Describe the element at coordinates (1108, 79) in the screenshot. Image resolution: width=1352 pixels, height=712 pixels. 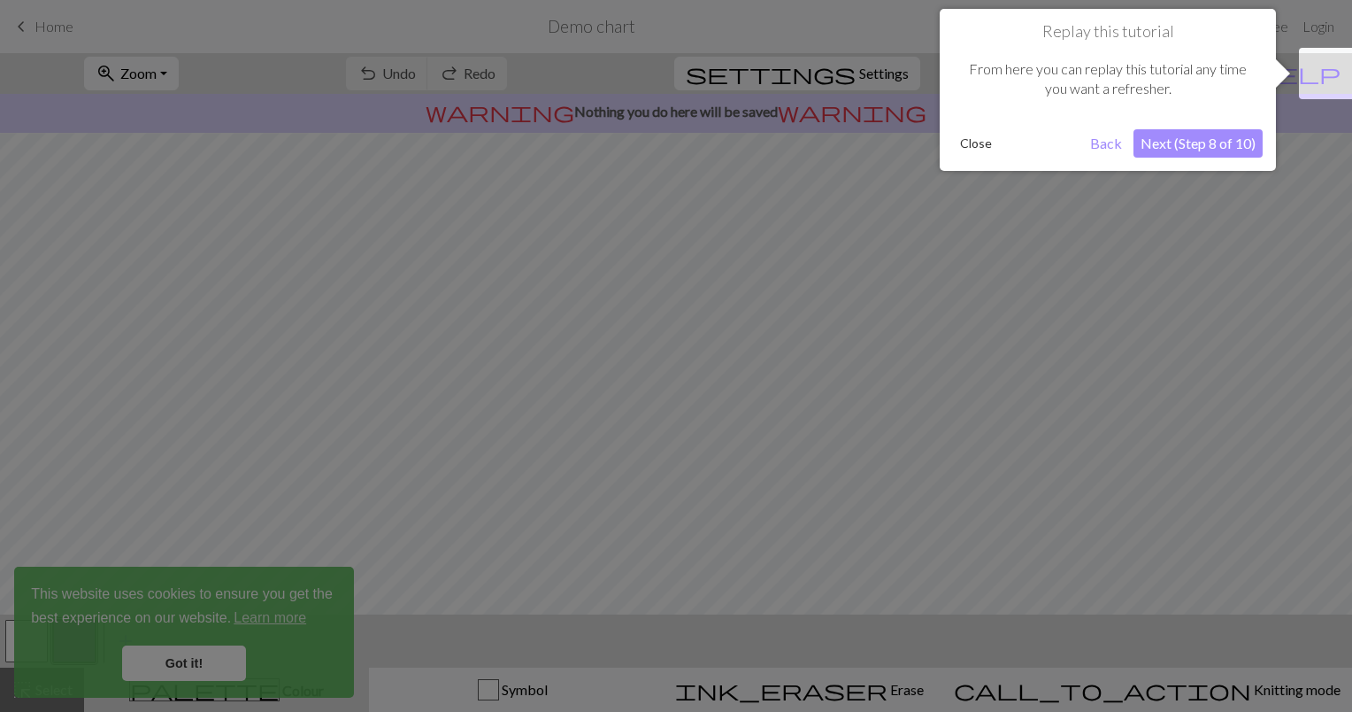
I see `div: From here you can replay this tutorial any time you want a refresher.` at that location.